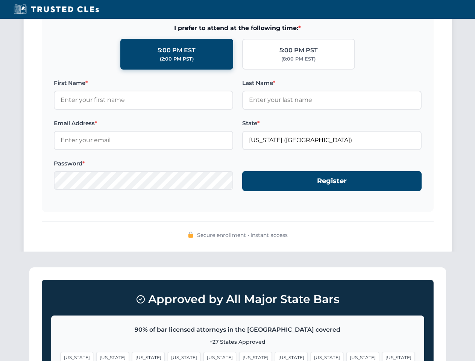 This screenshot has width=475, height=361. What do you see at coordinates (177, 59) in the screenshot?
I see `div: (2:00 PM PST)` at bounding box center [177, 59].